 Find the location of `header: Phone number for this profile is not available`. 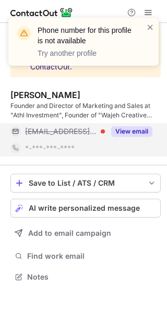

header: Phone number for this profile is not available is located at coordinates (86, 35).